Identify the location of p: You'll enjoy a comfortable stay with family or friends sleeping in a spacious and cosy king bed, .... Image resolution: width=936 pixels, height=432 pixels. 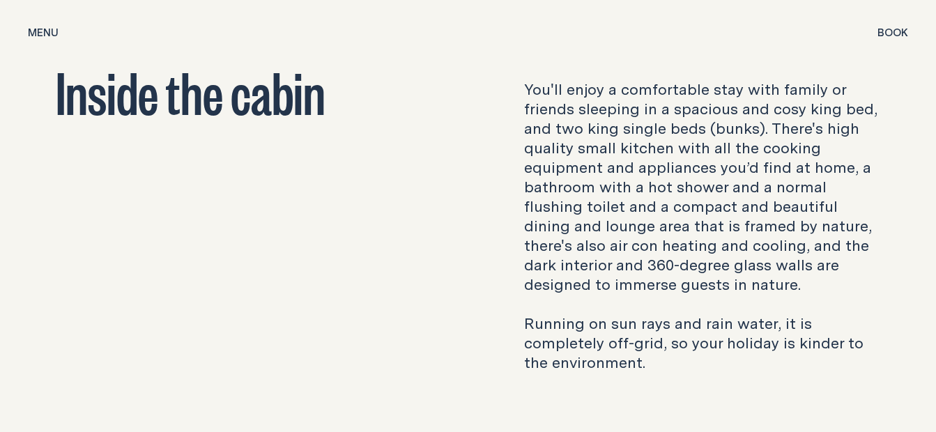
(702, 226).